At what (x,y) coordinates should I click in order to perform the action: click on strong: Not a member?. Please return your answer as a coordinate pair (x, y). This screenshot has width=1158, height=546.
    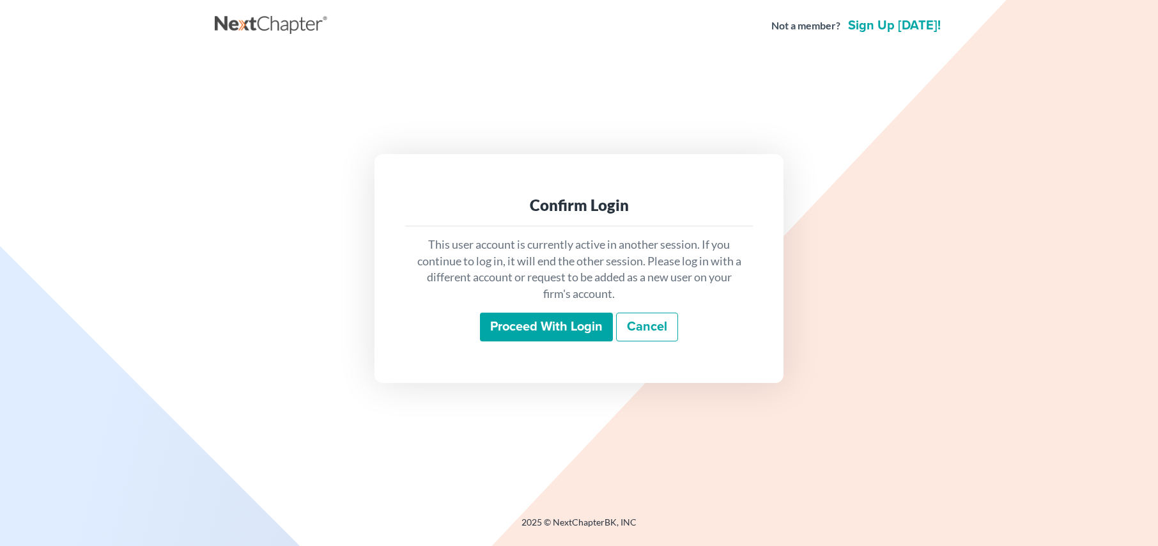
    Looking at the image, I should click on (806, 26).